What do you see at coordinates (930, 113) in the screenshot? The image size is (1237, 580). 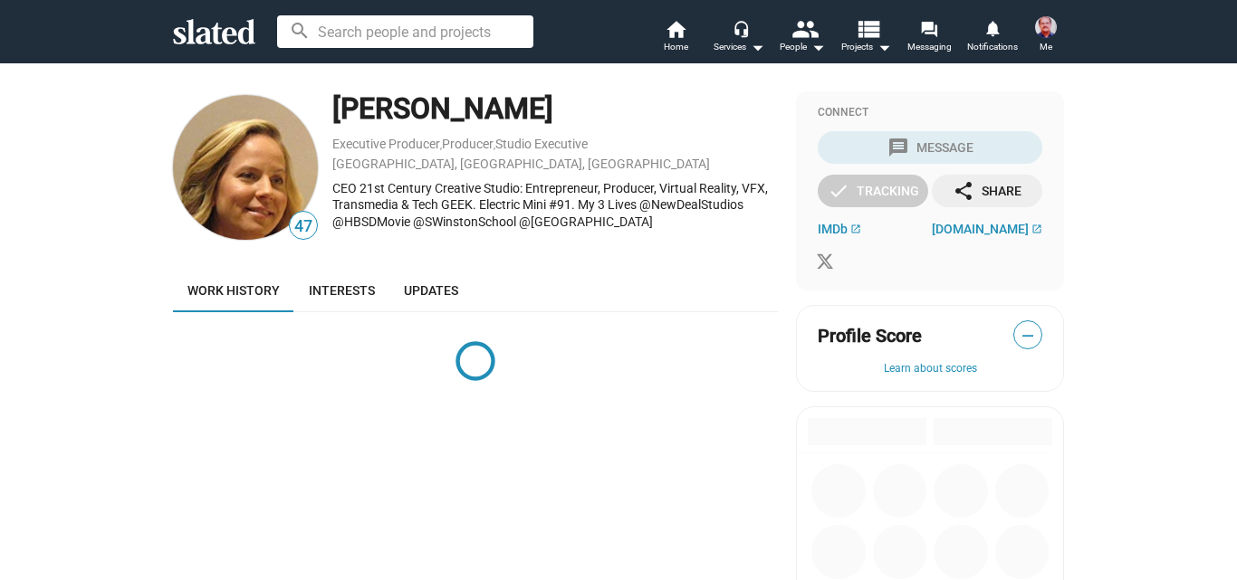 I see `div: Connect` at bounding box center [930, 113].